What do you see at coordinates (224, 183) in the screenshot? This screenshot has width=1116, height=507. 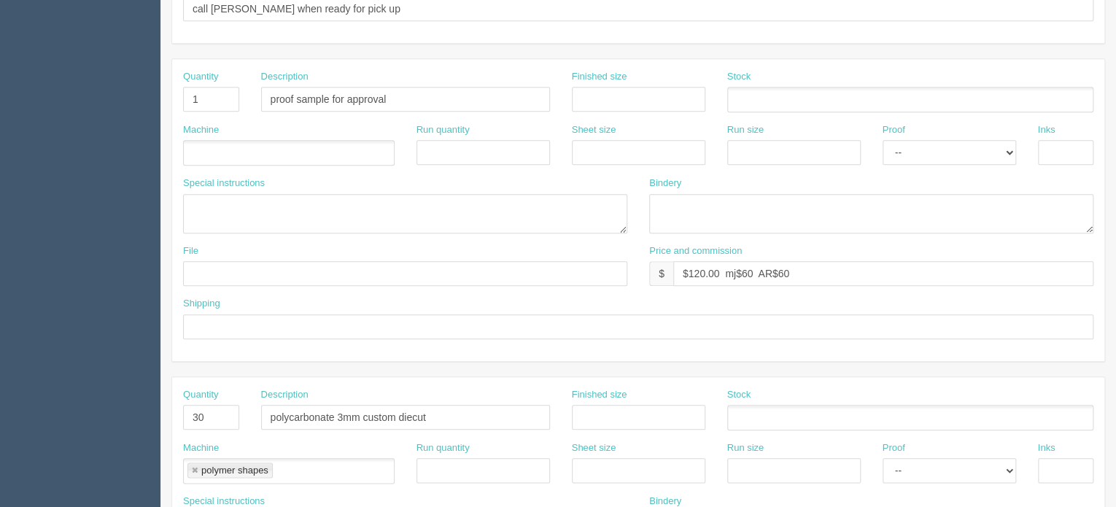 I see `label: Special instructions` at bounding box center [224, 183].